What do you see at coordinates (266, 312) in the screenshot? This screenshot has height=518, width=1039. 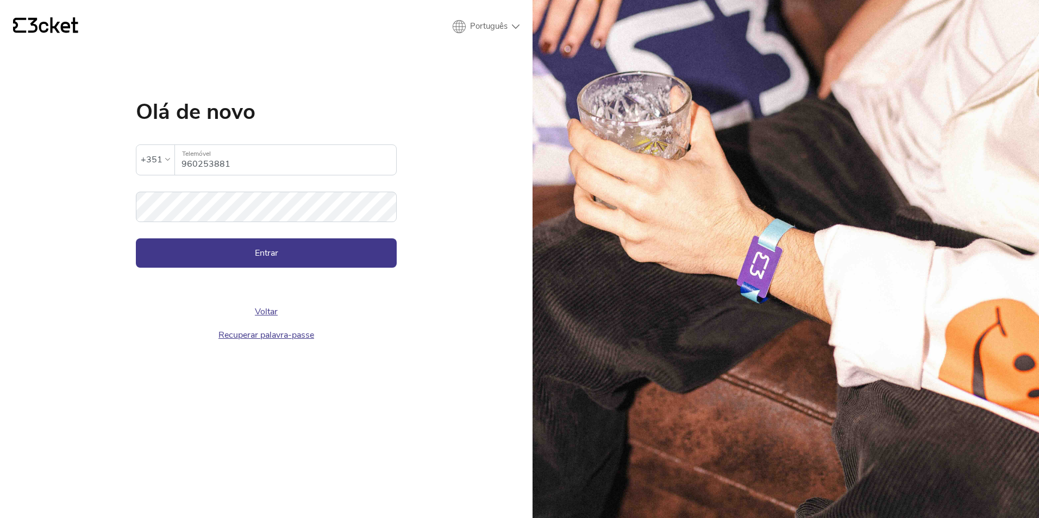 I see `a: Voltar` at bounding box center [266, 312].